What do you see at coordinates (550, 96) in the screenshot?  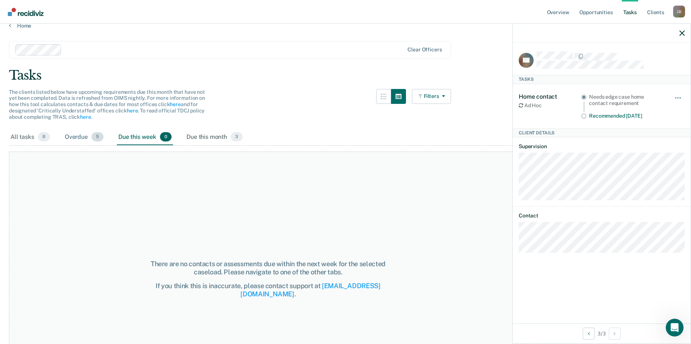 I see `div: Home contact` at bounding box center [550, 96].